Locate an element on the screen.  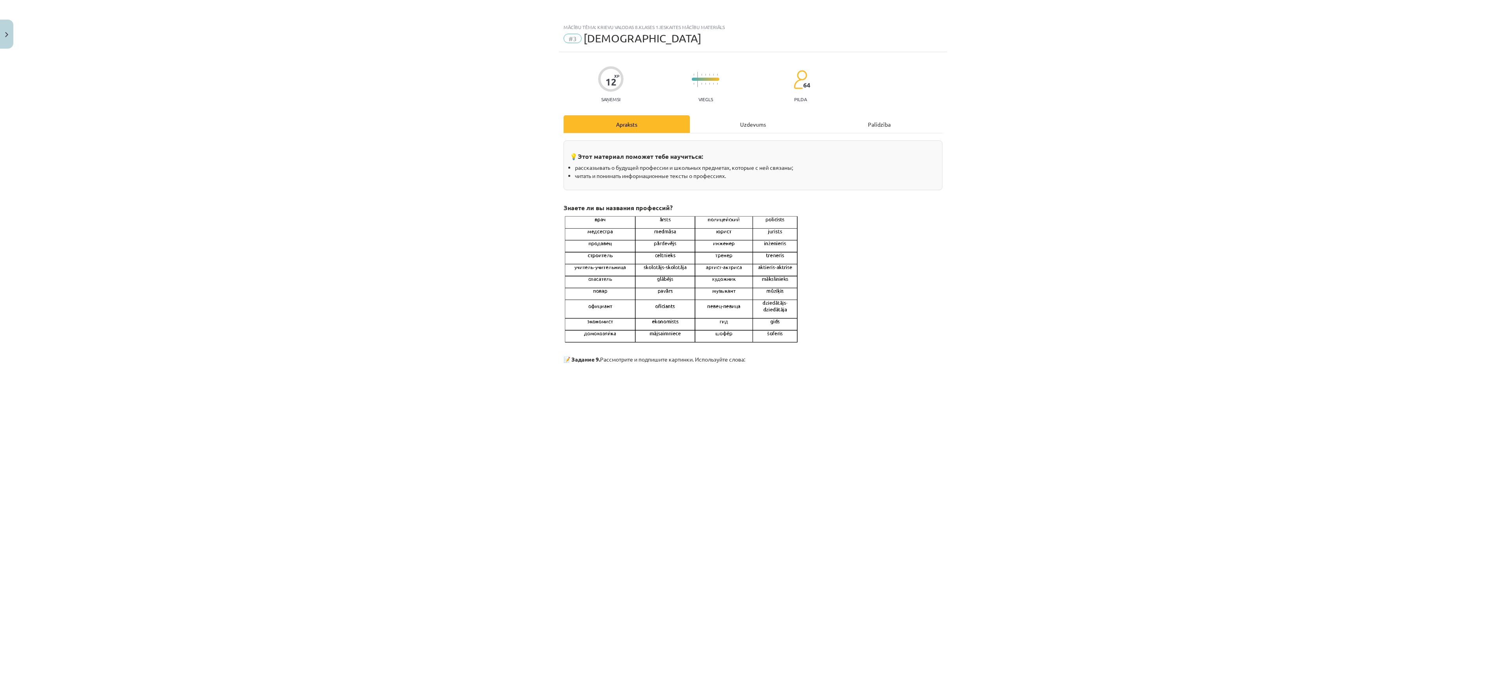
p: pilda is located at coordinates (800, 99).